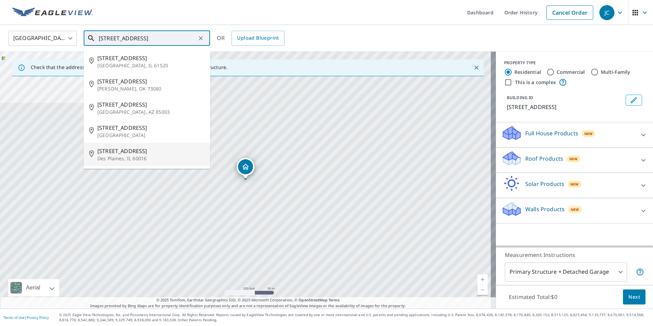 This screenshot has height=326, width=653. Describe the element at coordinates (33, 288) in the screenshot. I see `div: Aerial` at that location.